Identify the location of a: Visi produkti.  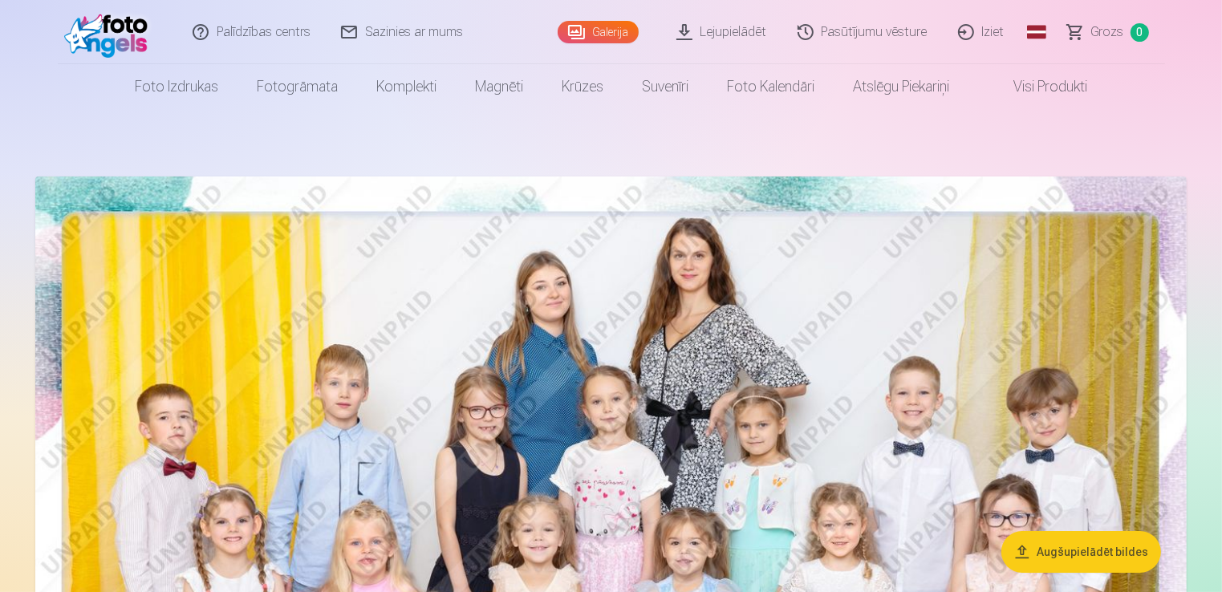
(1037, 87).